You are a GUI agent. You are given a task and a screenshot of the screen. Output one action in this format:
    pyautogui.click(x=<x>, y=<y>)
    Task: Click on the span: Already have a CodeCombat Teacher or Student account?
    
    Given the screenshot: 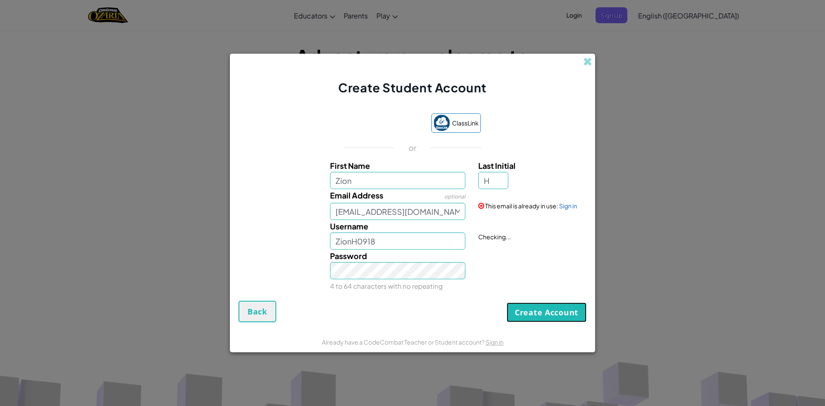 What is the action you would take?
    pyautogui.click(x=403, y=342)
    